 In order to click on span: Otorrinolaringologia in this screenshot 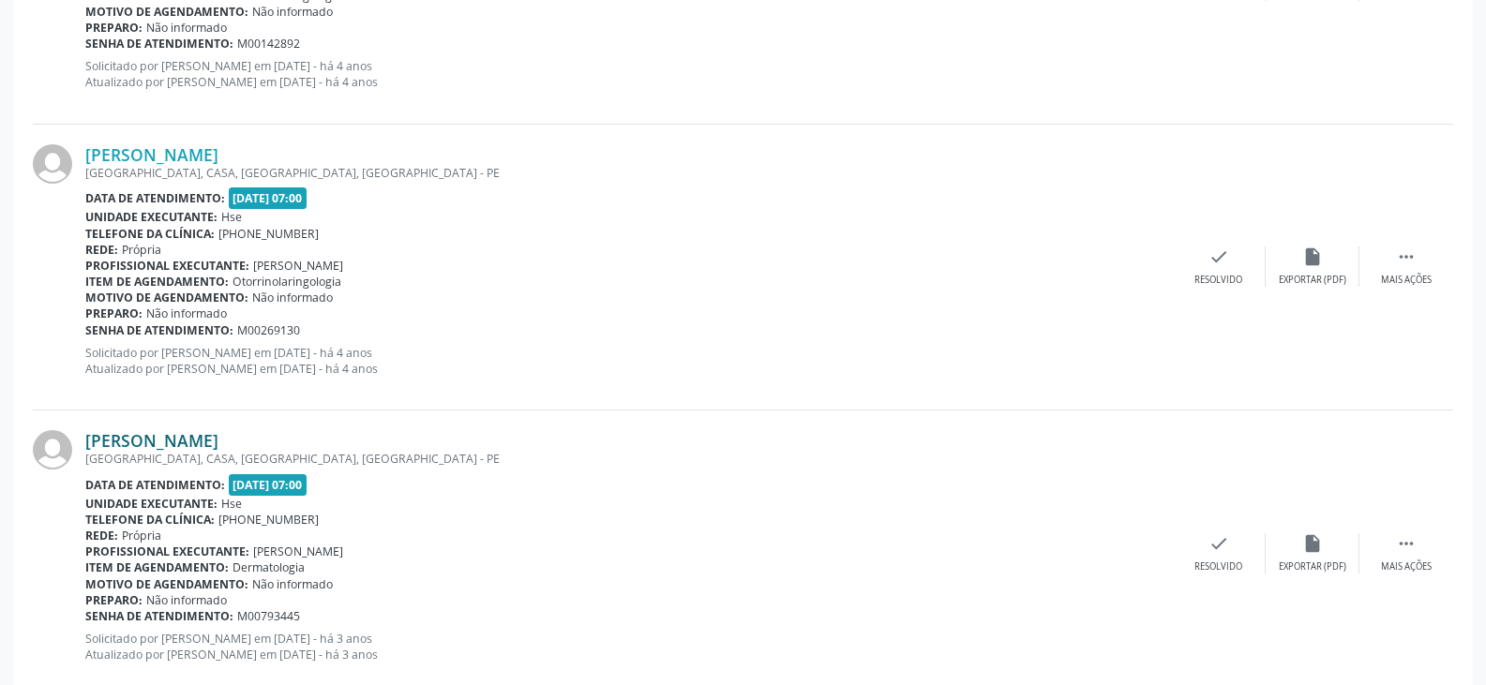, I will do `click(287, 281)`.